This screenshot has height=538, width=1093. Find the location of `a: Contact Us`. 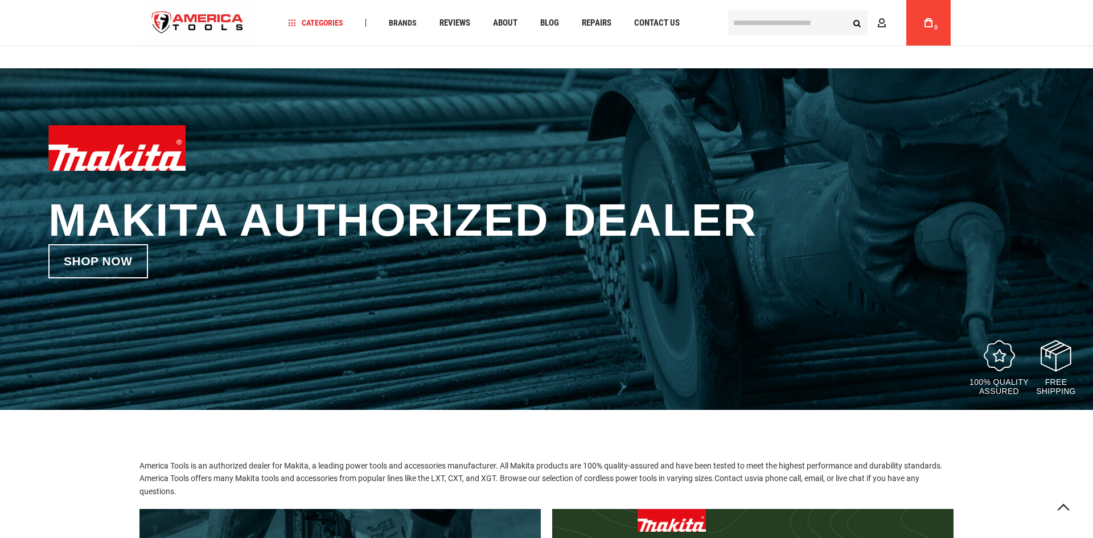

a: Contact Us is located at coordinates (657, 23).